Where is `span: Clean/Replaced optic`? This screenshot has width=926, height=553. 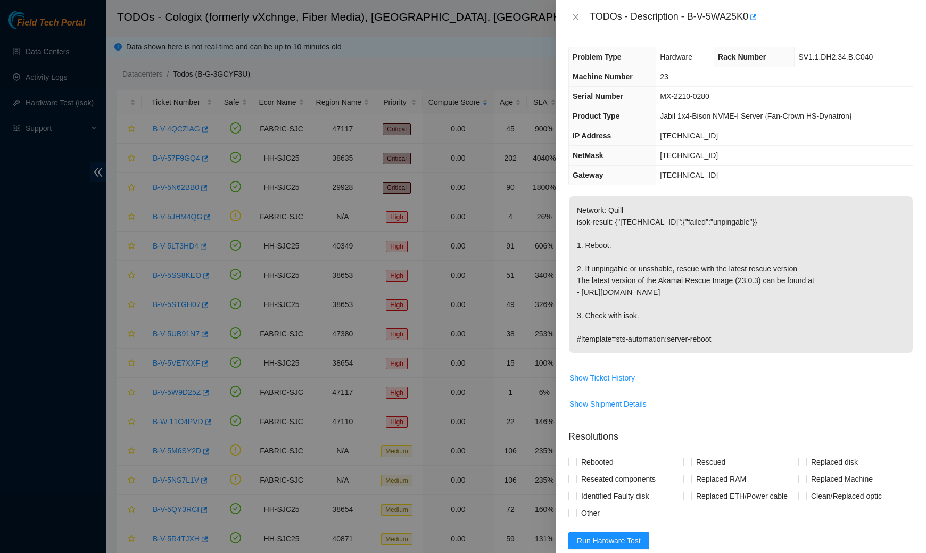
span: Clean/Replaced optic is located at coordinates (846, 496).